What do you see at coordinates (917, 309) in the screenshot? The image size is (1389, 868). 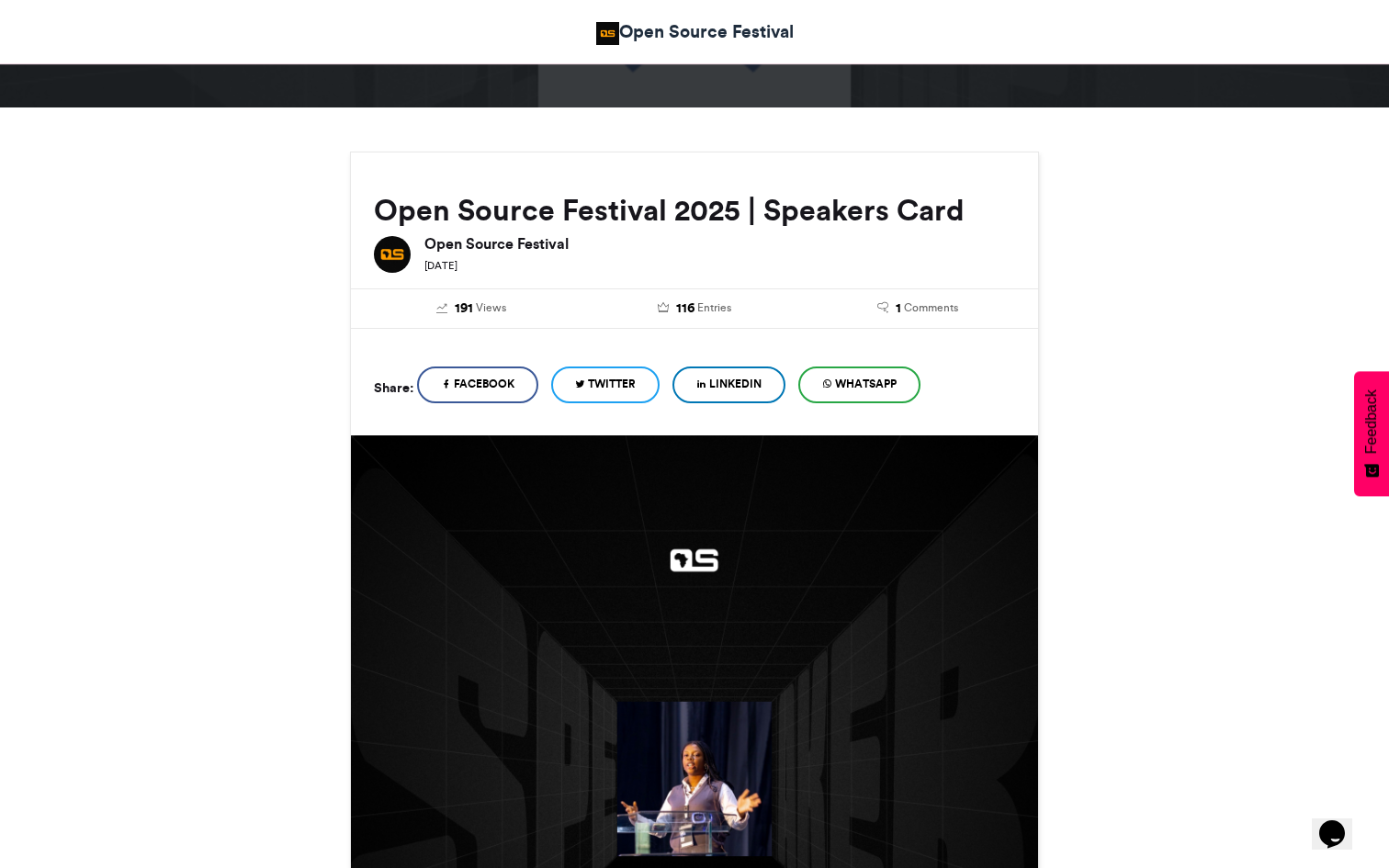 I see `a: 1 Comments` at bounding box center [917, 309].